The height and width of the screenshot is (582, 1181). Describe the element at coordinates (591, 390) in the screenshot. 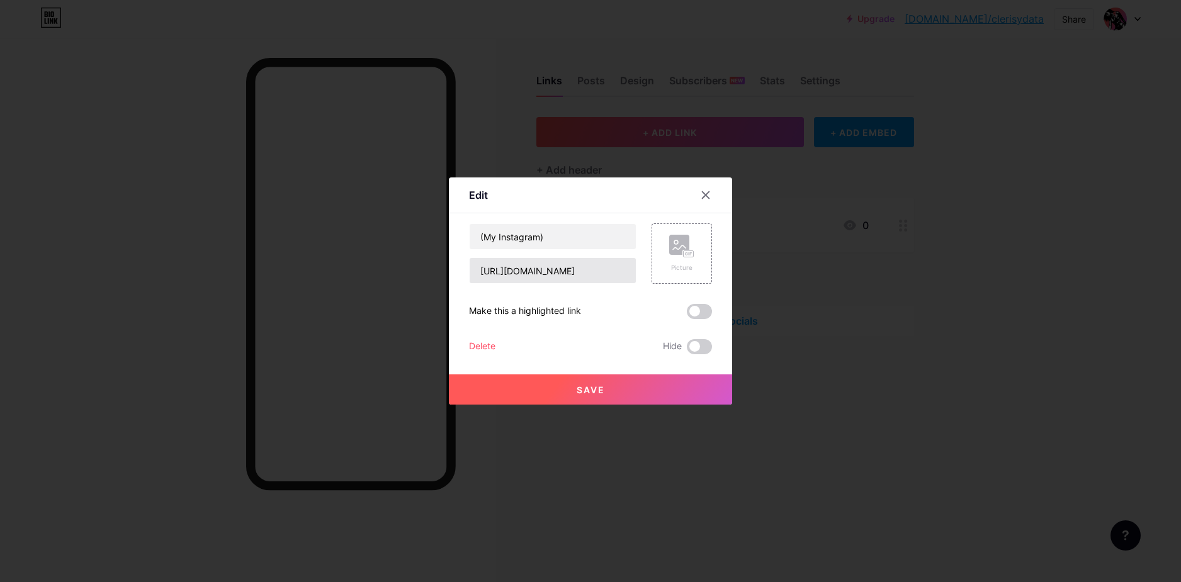

I see `span: Save` at that location.